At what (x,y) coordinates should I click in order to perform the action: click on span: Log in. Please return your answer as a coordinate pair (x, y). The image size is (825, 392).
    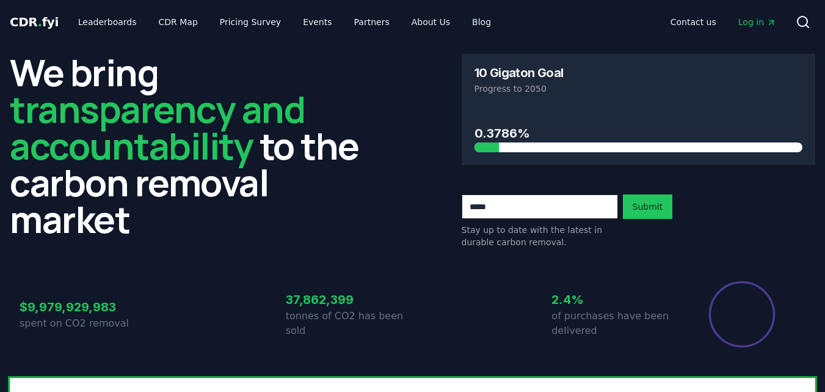
    Looking at the image, I should click on (758, 22).